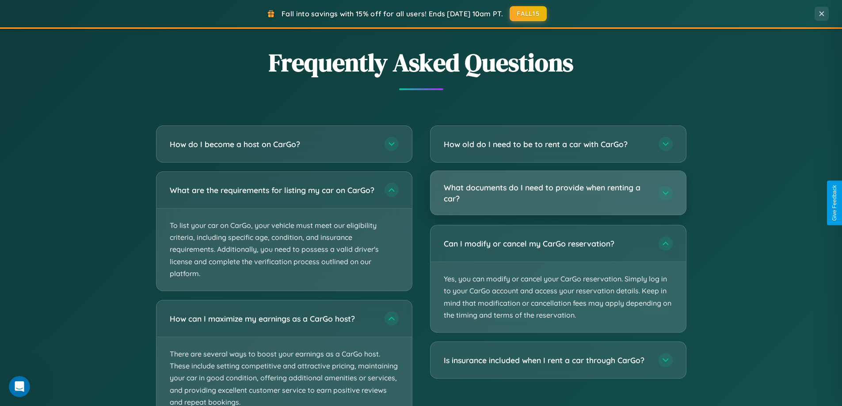  Describe the element at coordinates (421, 62) in the screenshot. I see `h2: Frequently Asked Questions` at that location.